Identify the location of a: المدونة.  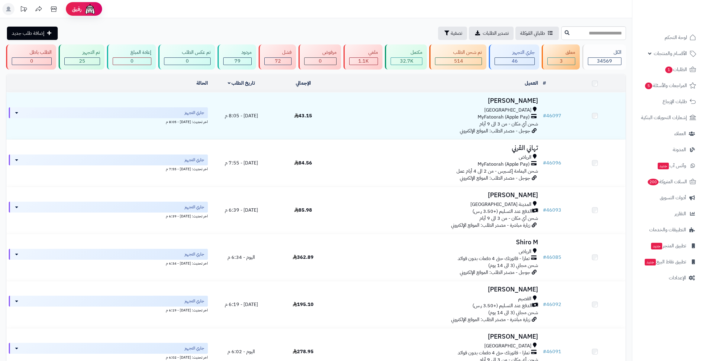
(668, 150).